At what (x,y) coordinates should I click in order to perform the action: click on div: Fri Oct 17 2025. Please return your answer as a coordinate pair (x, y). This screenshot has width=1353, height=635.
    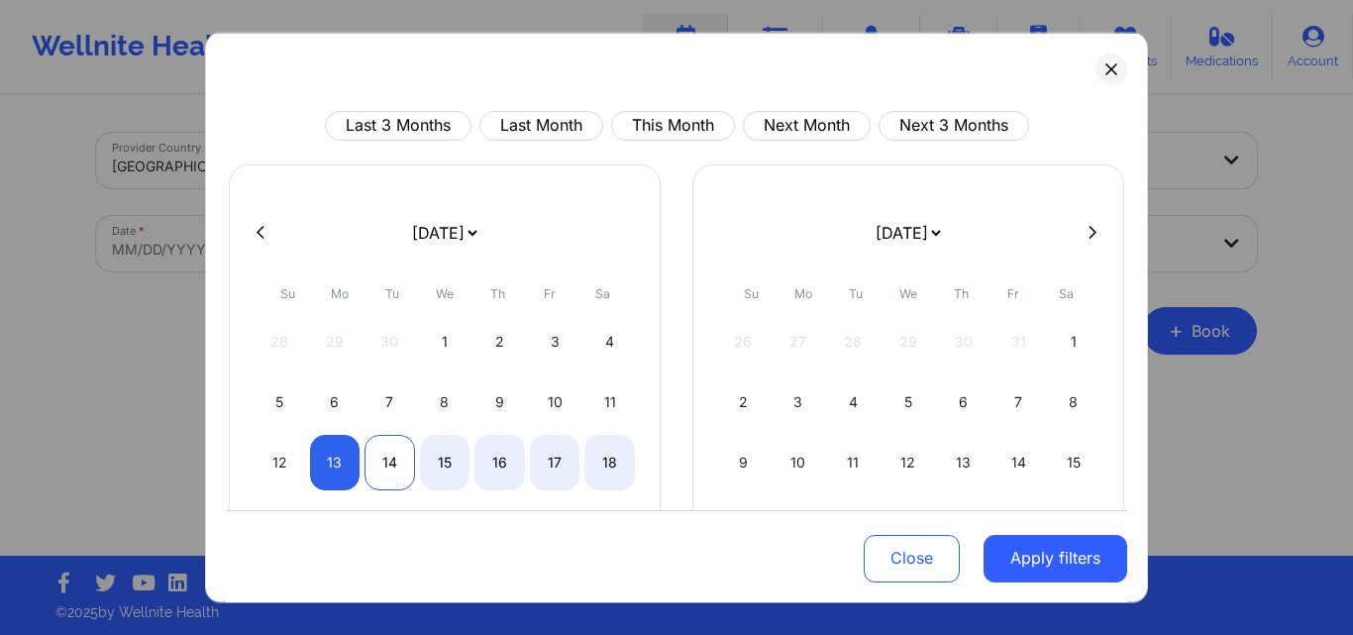
    Looking at the image, I should click on (555, 462).